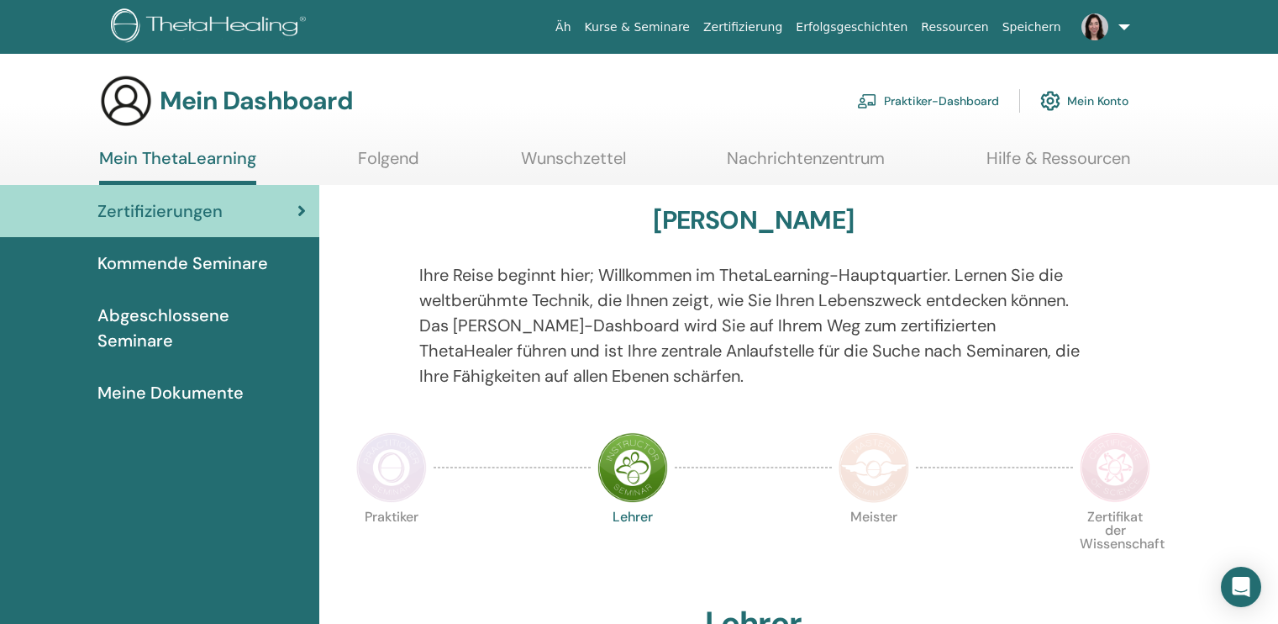 This screenshot has width=1278, height=624. What do you see at coordinates (211, 27) in the screenshot?
I see `img: logo.png` at bounding box center [211, 27].